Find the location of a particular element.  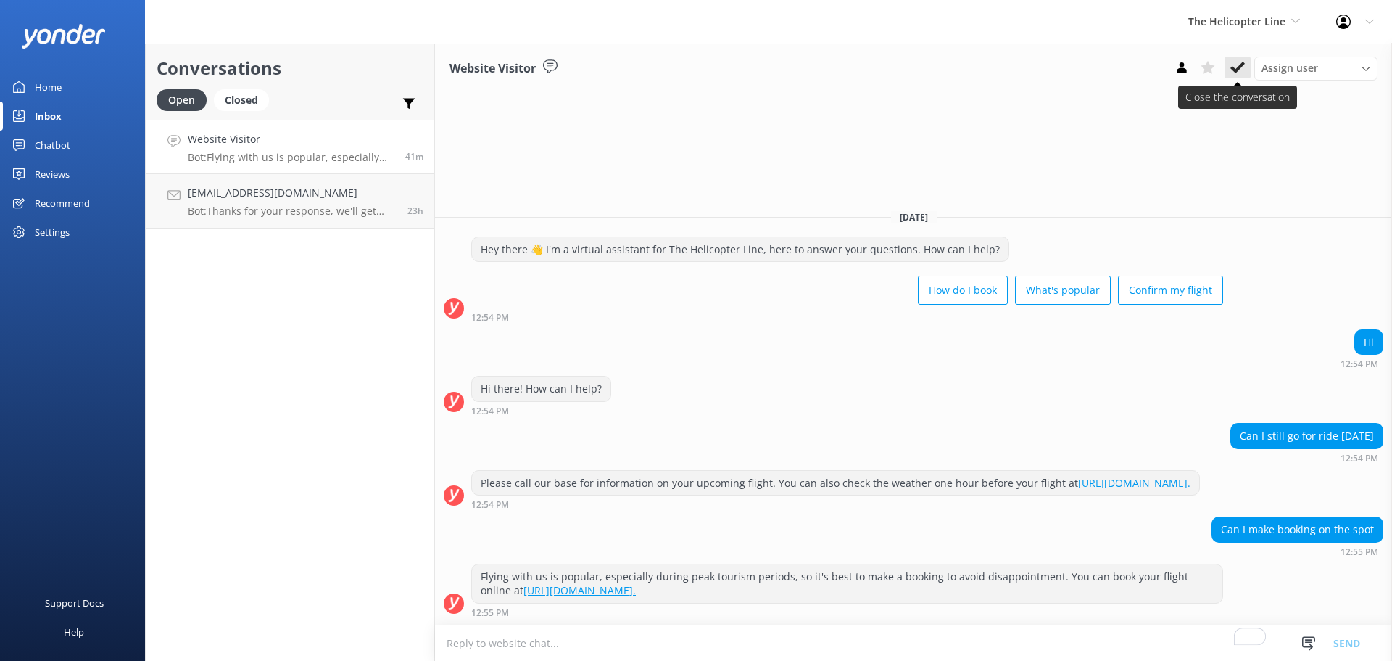

div: Can I make booking on the spot is located at coordinates (1297, 529).